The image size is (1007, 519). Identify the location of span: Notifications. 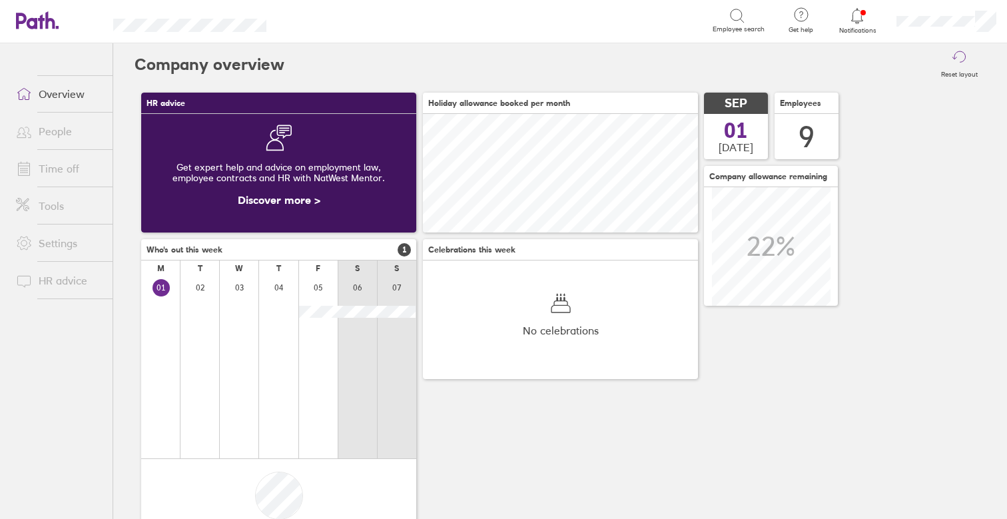
(857, 31).